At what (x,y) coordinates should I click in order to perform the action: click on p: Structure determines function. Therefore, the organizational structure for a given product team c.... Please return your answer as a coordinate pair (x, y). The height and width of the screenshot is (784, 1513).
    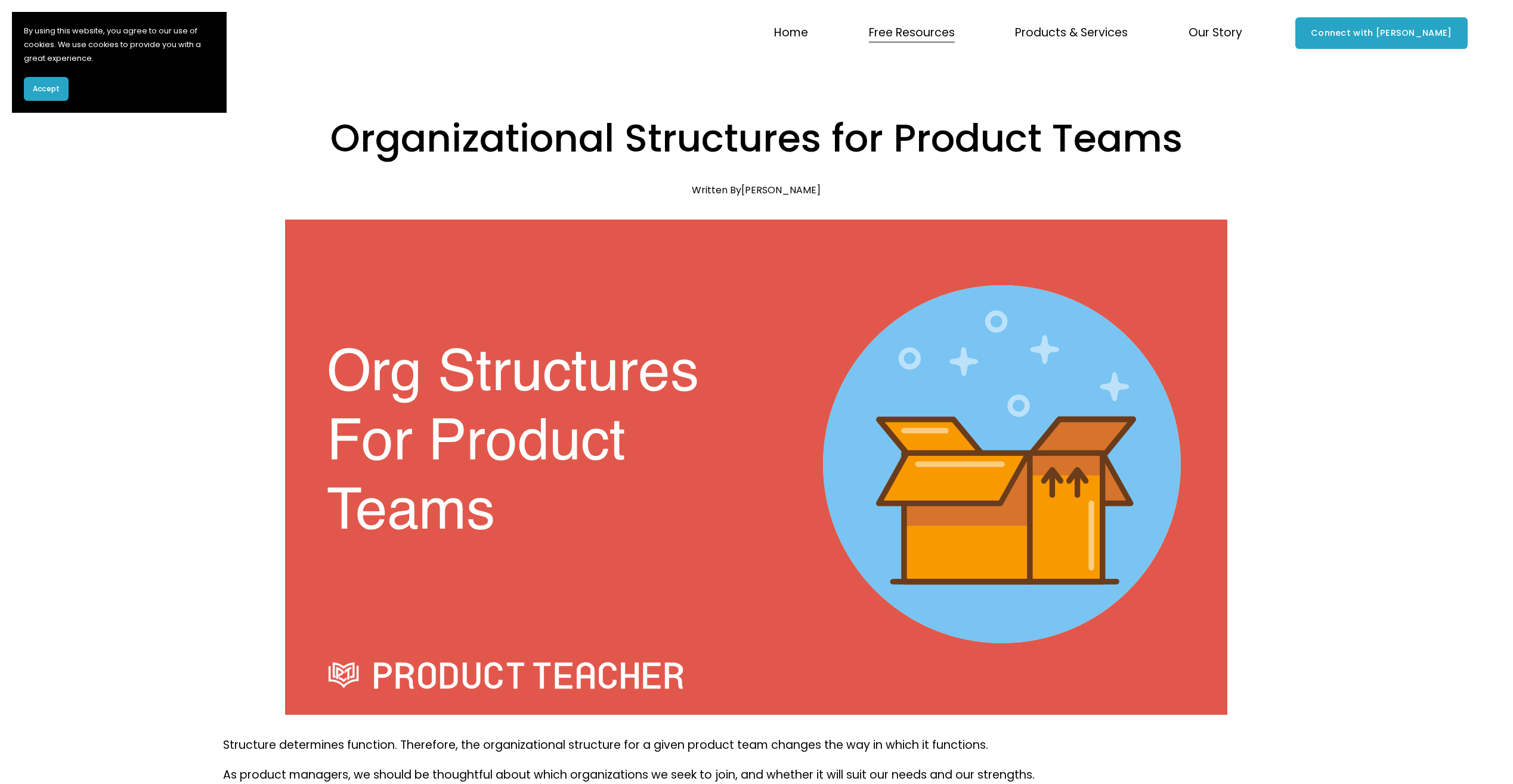
    Looking at the image, I should click on (756, 745).